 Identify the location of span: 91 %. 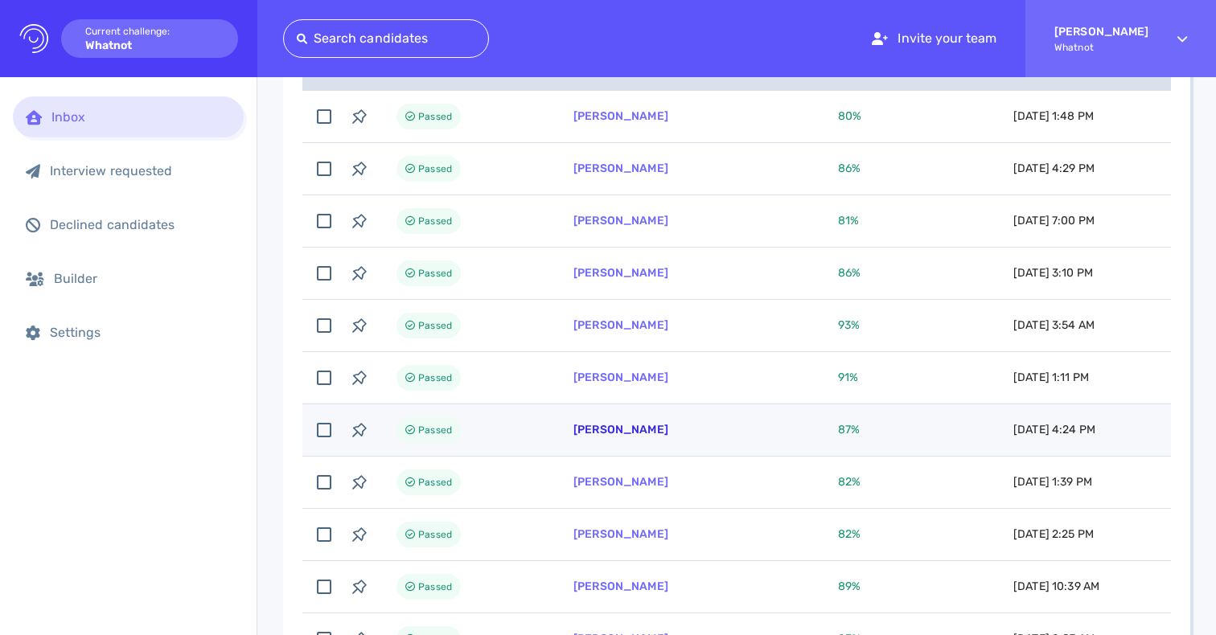
(848, 377).